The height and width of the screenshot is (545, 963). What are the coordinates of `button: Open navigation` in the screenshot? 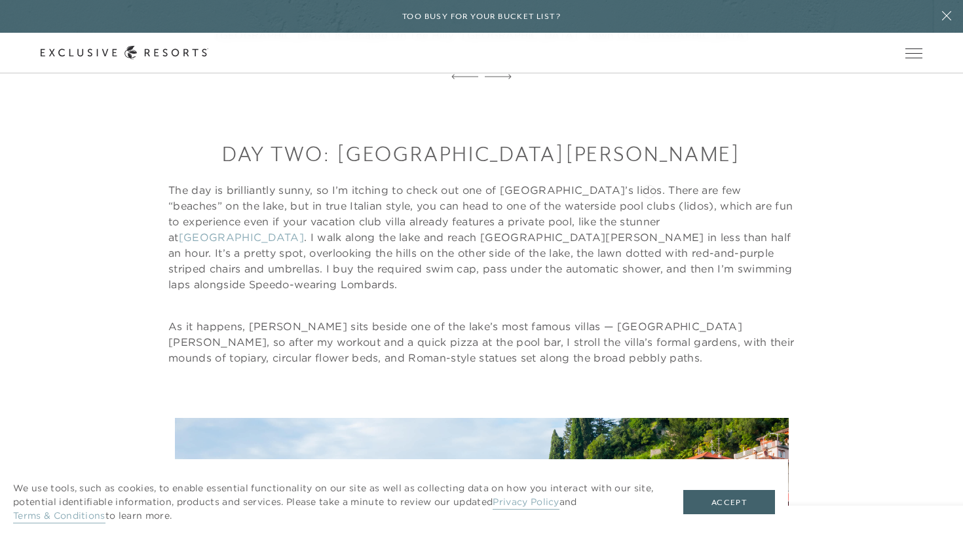 It's located at (914, 53).